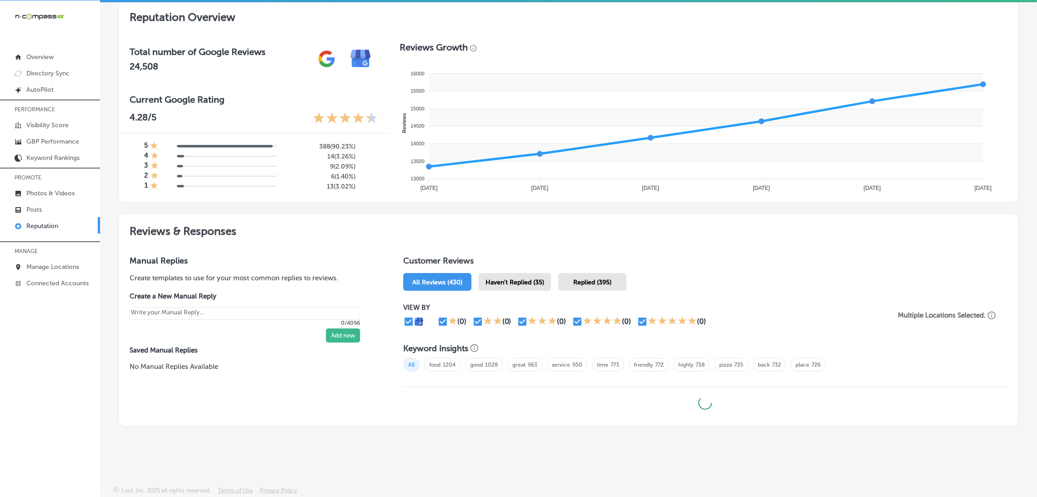 The width and height of the screenshot is (1037, 497). I want to click on p: 4.28 /5, so click(143, 119).